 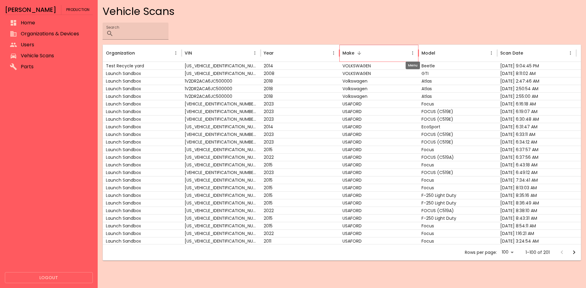 I want to click on div: 9/2/2025, 8:54:11 AM, so click(x=537, y=226).